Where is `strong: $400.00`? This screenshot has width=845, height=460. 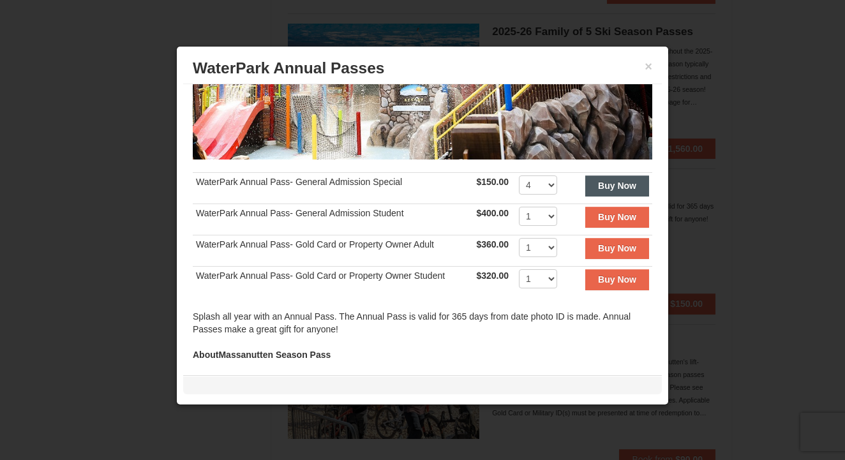 strong: $400.00 is located at coordinates (492, 213).